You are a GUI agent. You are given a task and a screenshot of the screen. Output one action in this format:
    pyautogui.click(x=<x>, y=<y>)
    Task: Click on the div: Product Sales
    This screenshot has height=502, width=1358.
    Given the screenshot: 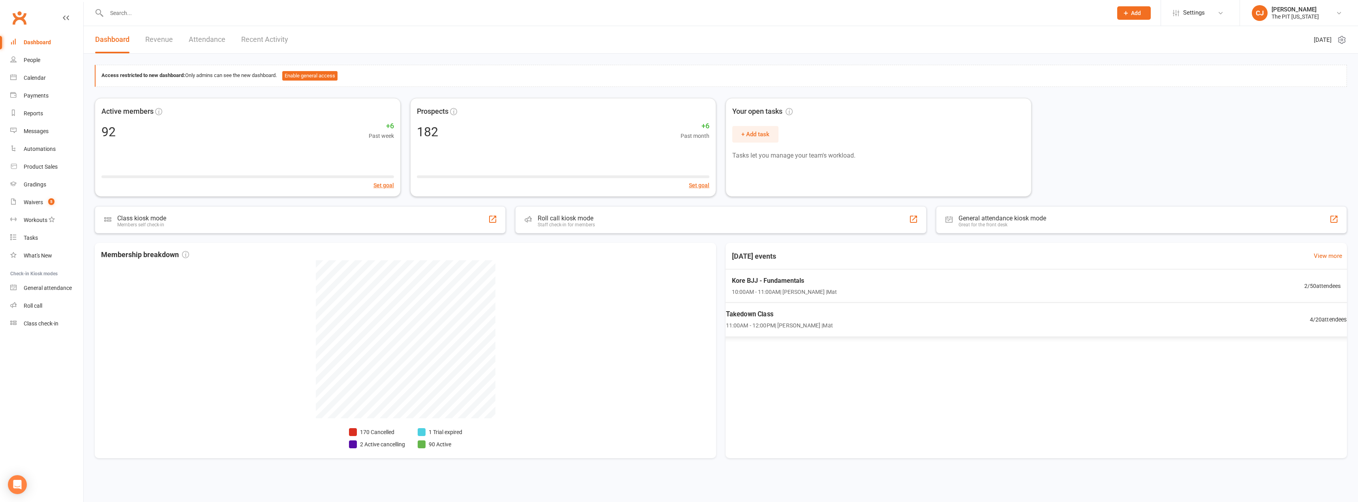 What is the action you would take?
    pyautogui.click(x=41, y=167)
    